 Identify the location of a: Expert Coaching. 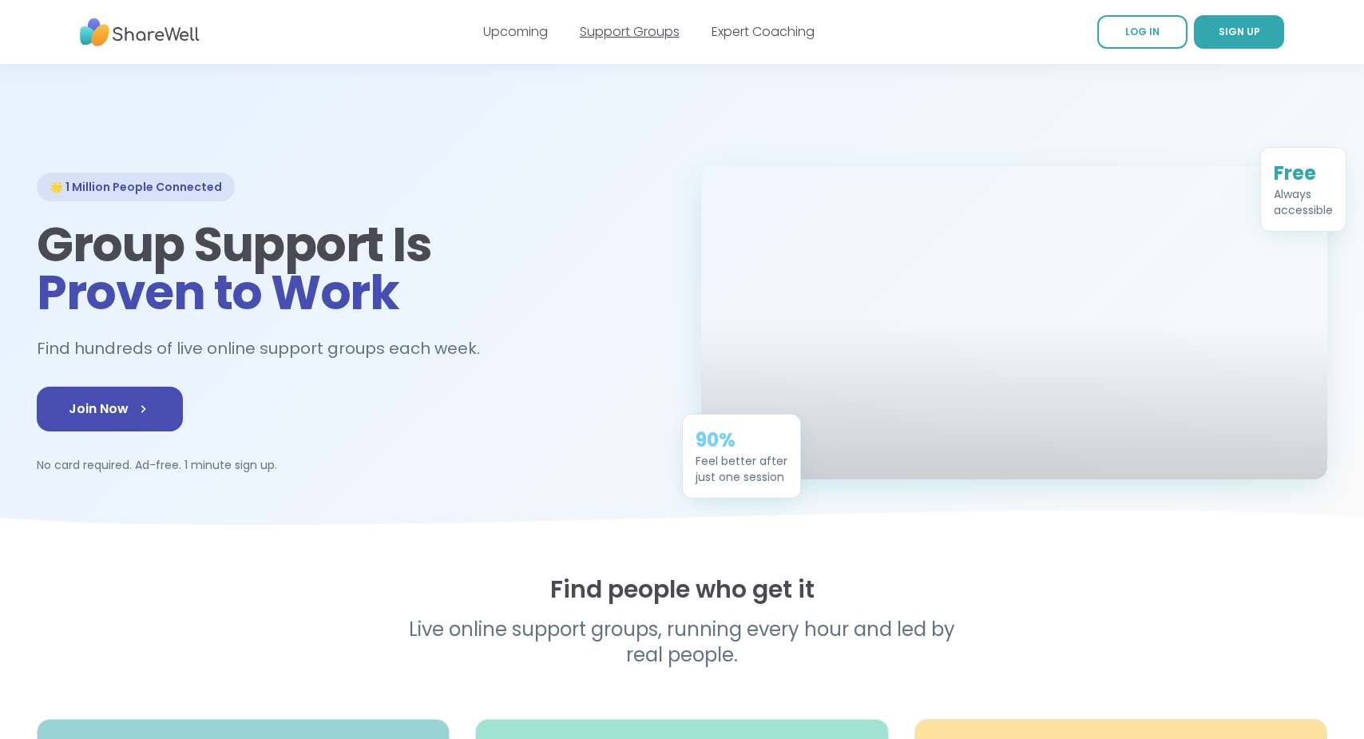
(763, 31).